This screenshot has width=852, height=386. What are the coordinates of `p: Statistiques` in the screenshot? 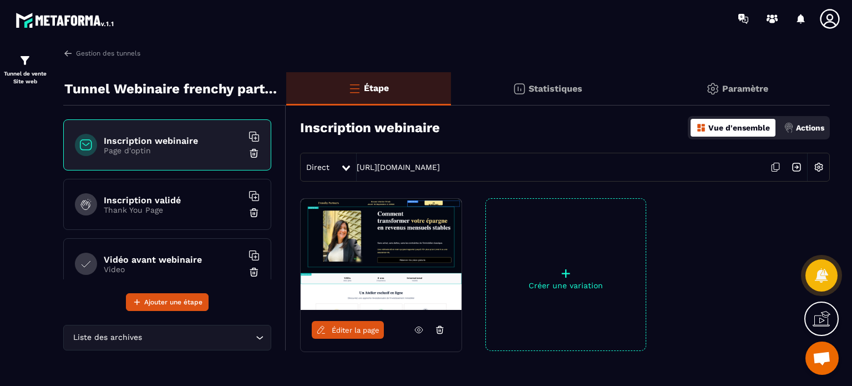 It's located at (555, 88).